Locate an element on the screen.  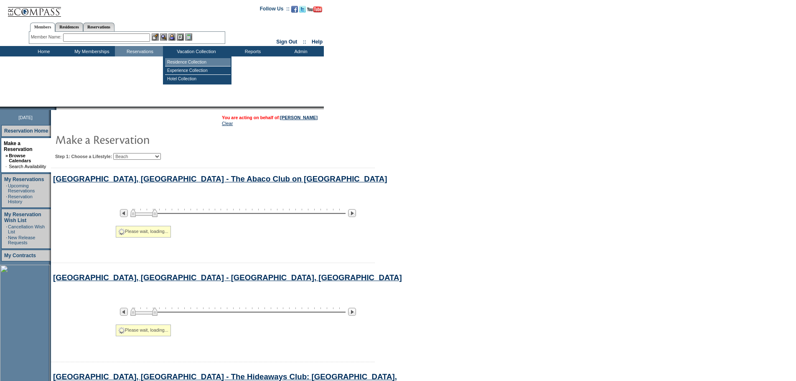
img: promoShadowLeftCorner.gif is located at coordinates (55, 108).